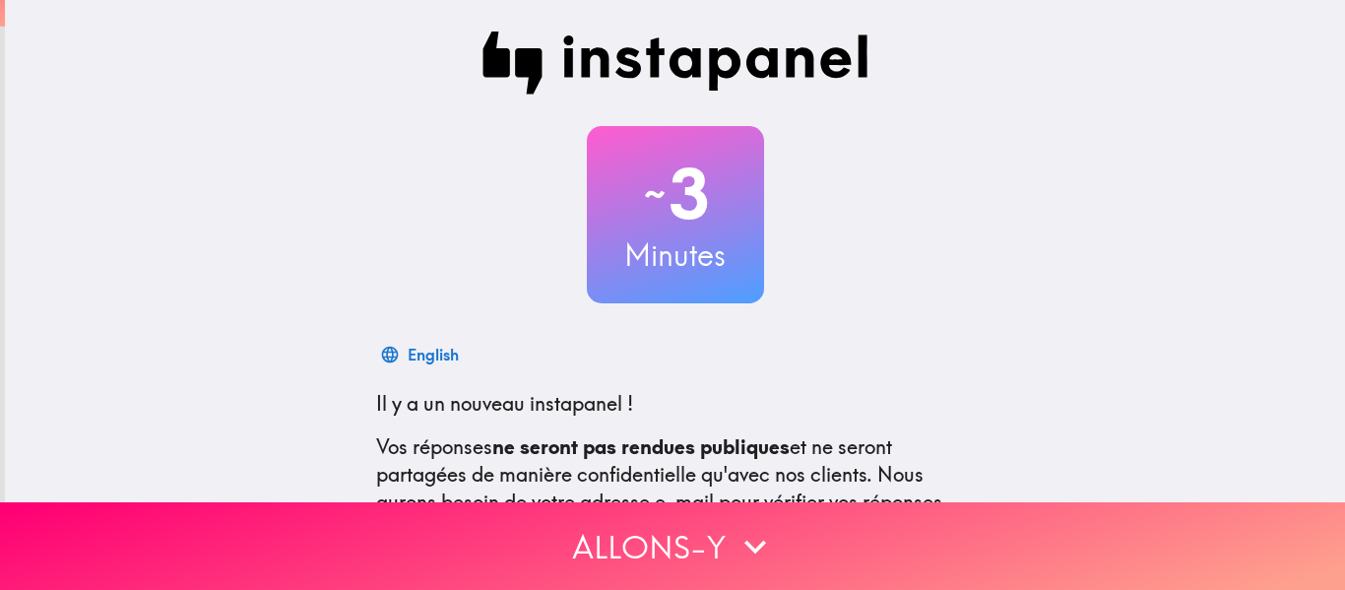 This screenshot has height=590, width=1345. What do you see at coordinates (676, 502) in the screenshot?
I see `p: Vos réponses et ne seront partagées de manière confidentielle qu'avec nos clients. Nous aurons be...` at bounding box center [676, 502].